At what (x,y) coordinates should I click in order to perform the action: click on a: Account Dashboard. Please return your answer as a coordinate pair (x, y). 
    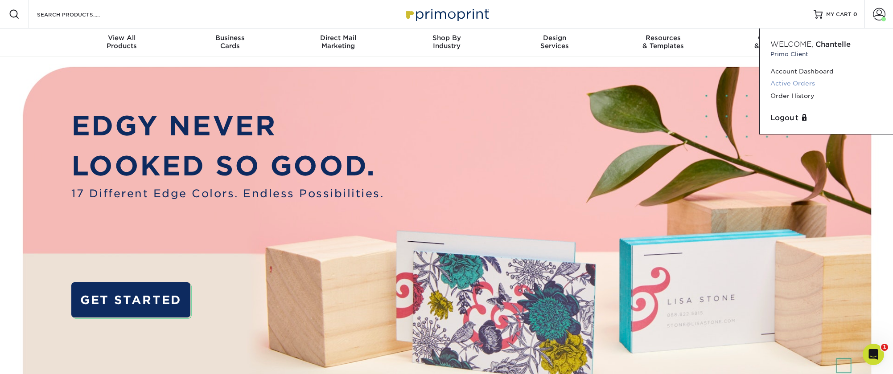
    Looking at the image, I should click on (826, 71).